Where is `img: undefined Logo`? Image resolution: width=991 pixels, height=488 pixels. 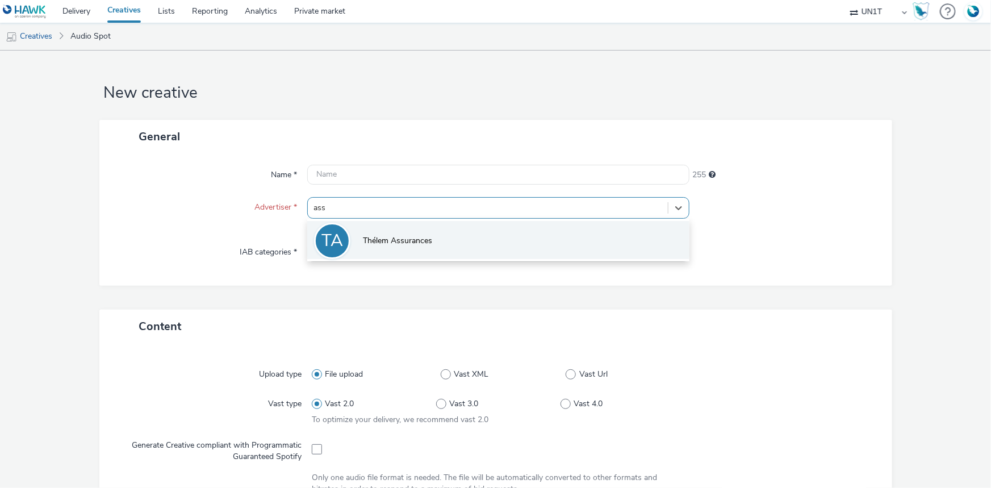
img: undefined Logo is located at coordinates (24, 11).